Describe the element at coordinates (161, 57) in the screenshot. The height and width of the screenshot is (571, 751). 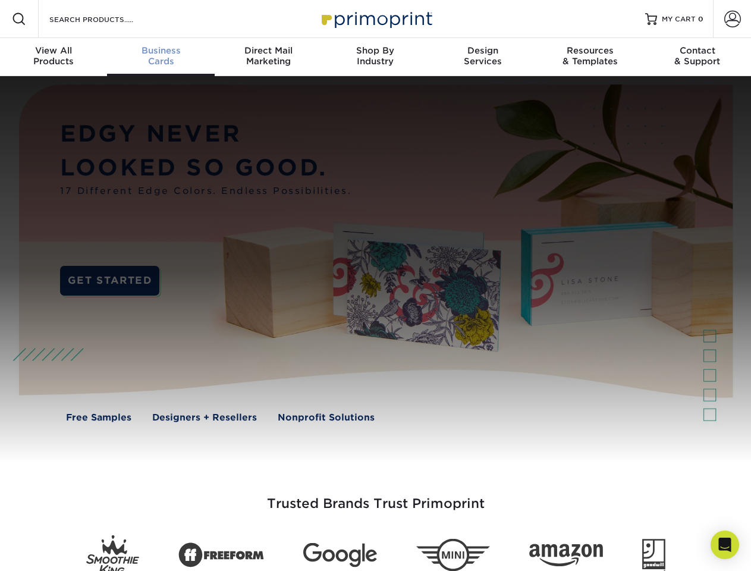
I see `a: BusinessCards` at that location.